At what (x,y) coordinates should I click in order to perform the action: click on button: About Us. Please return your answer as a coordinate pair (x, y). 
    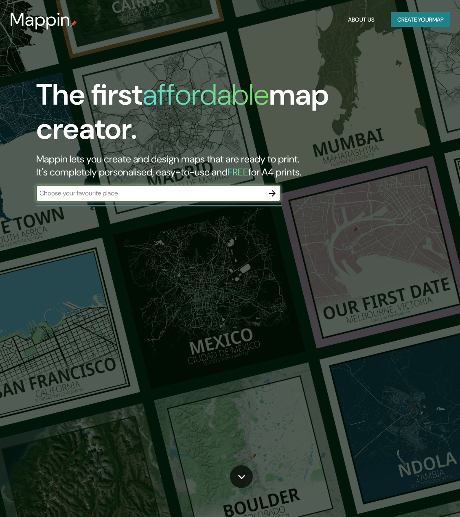
    Looking at the image, I should click on (361, 20).